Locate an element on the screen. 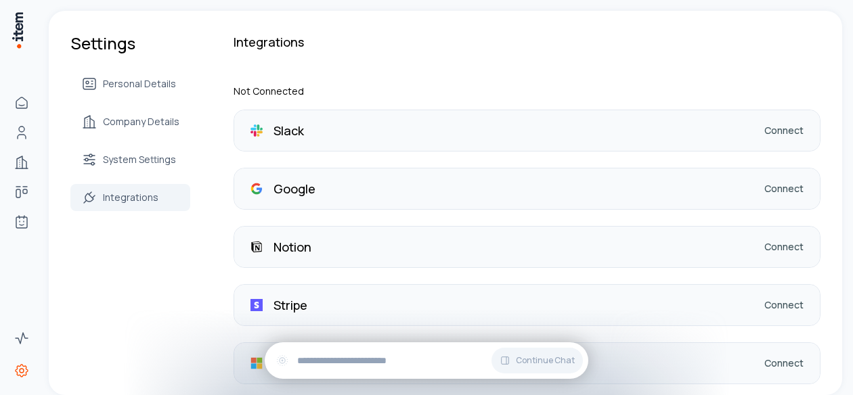 This screenshot has width=853, height=395. img: Google logo is located at coordinates (257, 189).